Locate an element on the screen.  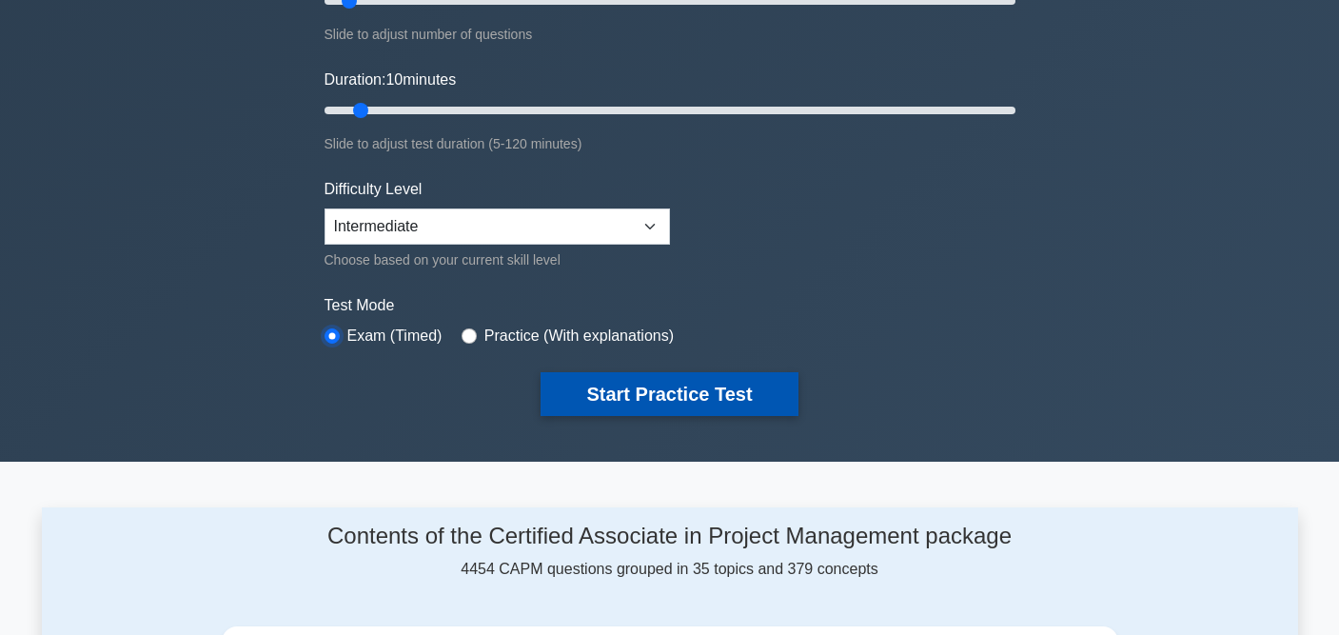
div: Slide to adjust test duration (5-120 minutes) is located at coordinates (670, 144).